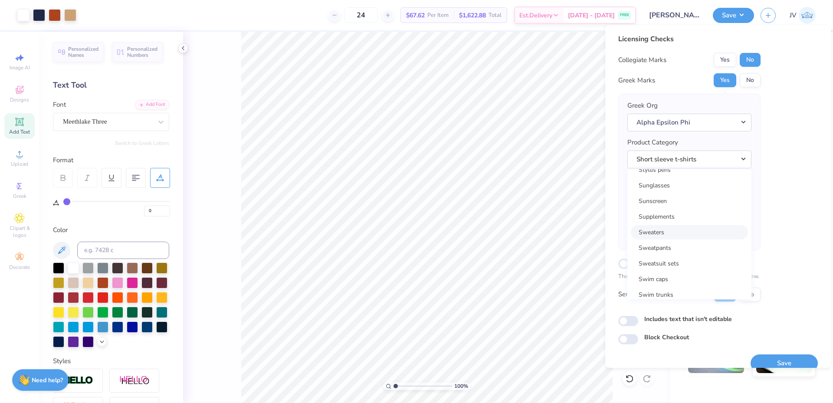 This screenshot has width=833, height=403. What do you see at coordinates (78, 381) in the screenshot?
I see `img: Stroke` at bounding box center [78, 381].